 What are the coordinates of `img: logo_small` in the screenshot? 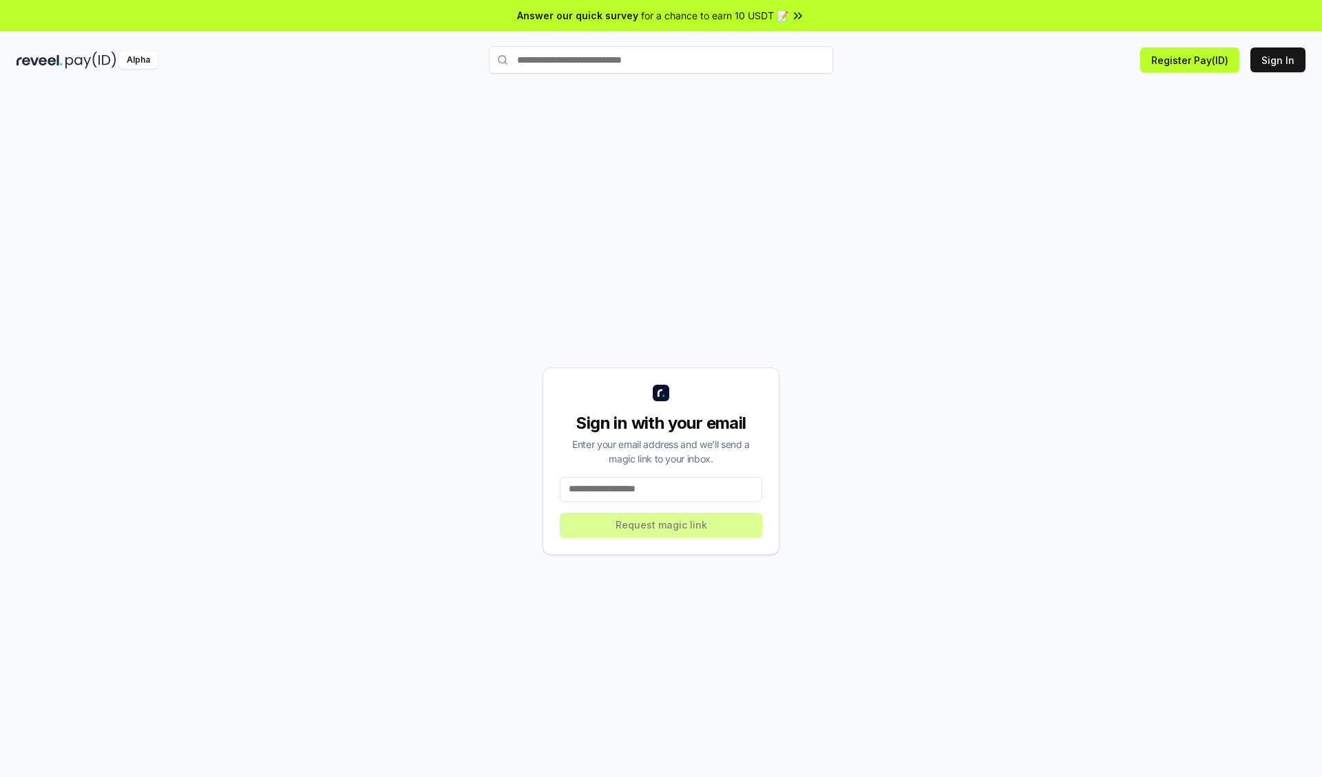 It's located at (661, 393).